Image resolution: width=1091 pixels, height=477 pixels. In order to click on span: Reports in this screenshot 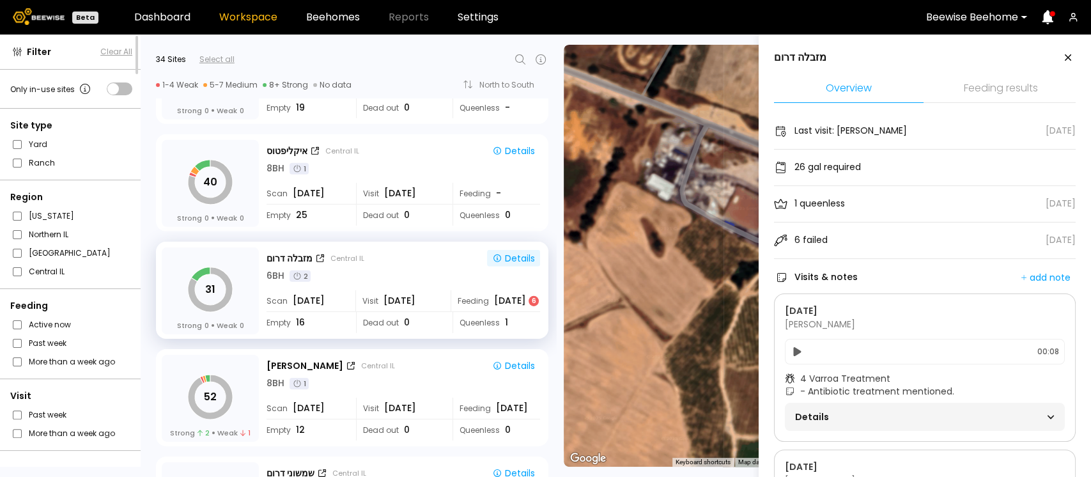, I will do `click(408, 17)`.